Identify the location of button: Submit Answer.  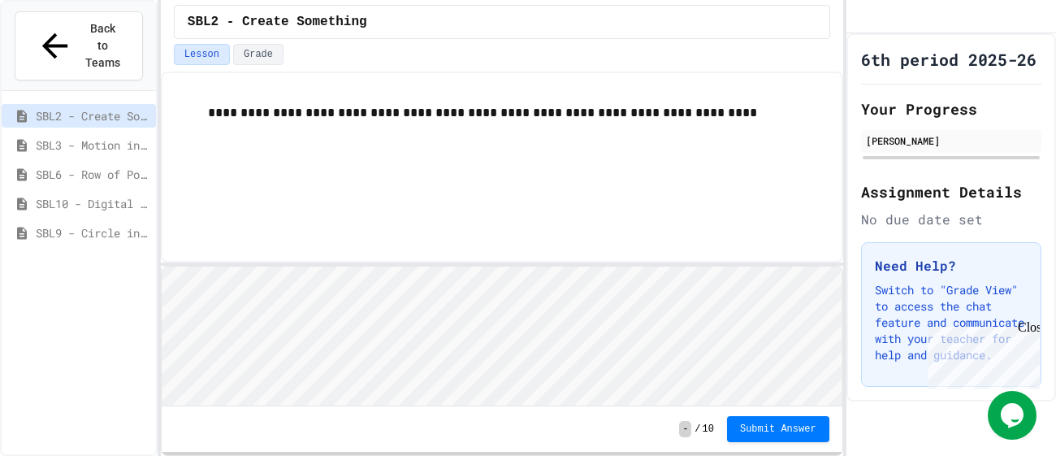
(778, 429).